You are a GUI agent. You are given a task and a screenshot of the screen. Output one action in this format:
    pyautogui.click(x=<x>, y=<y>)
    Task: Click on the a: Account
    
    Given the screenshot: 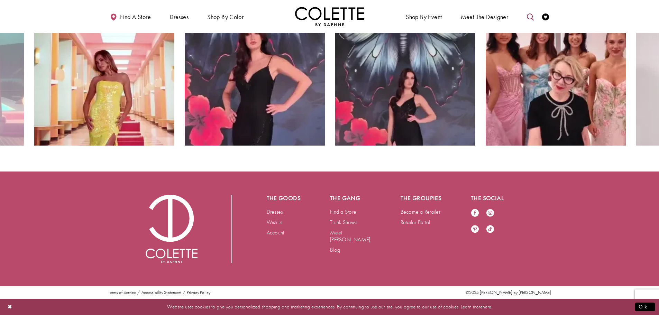 What is the action you would take?
    pyautogui.click(x=275, y=233)
    